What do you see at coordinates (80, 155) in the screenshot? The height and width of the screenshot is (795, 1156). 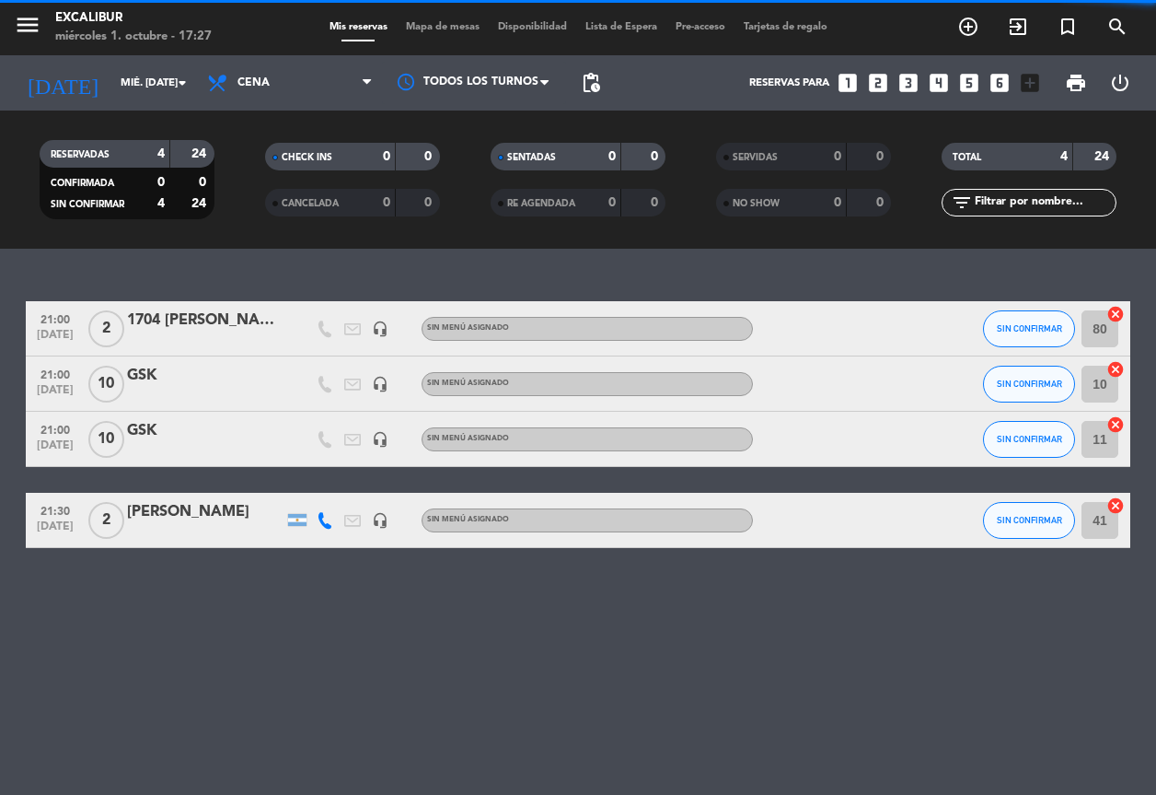 I see `span: RESERVADAS` at bounding box center [80, 155].